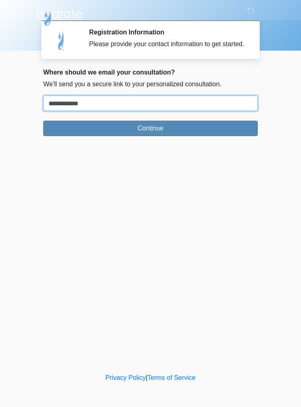 The width and height of the screenshot is (301, 407). I want to click on img: Agent Avatar, so click(62, 40).